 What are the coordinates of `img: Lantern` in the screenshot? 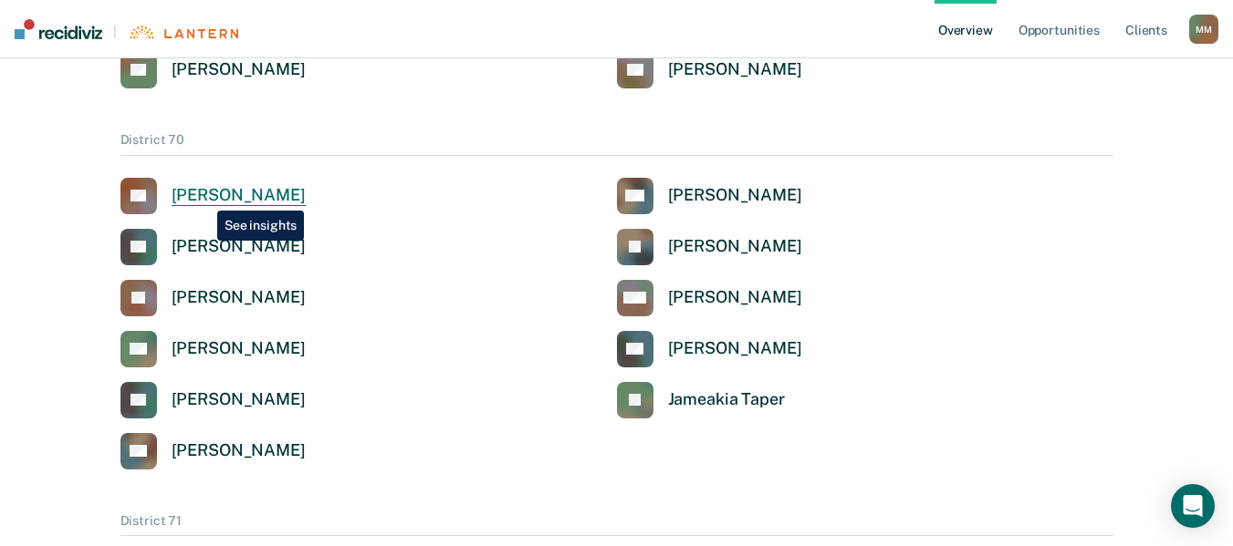 It's located at (182, 32).